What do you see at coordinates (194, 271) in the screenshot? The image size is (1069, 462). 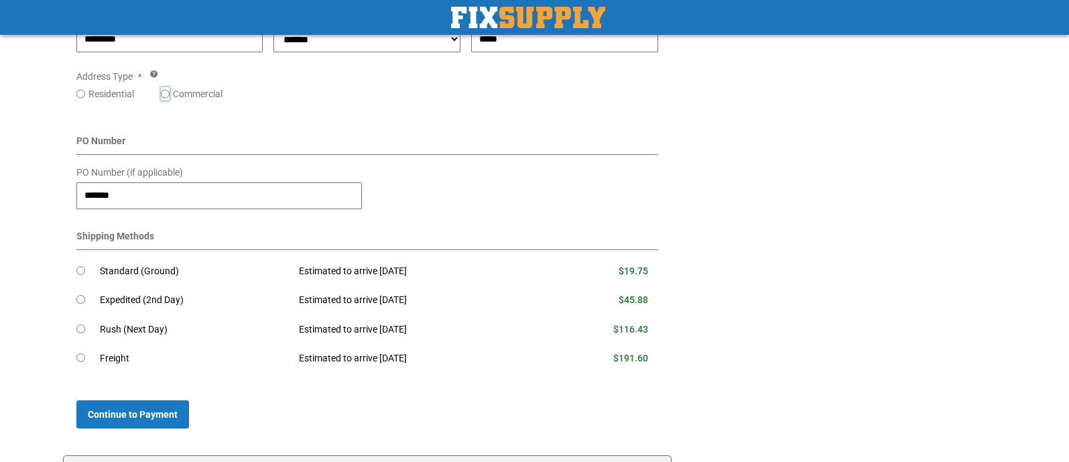 I see `td: Standard (Ground)` at bounding box center [194, 271].